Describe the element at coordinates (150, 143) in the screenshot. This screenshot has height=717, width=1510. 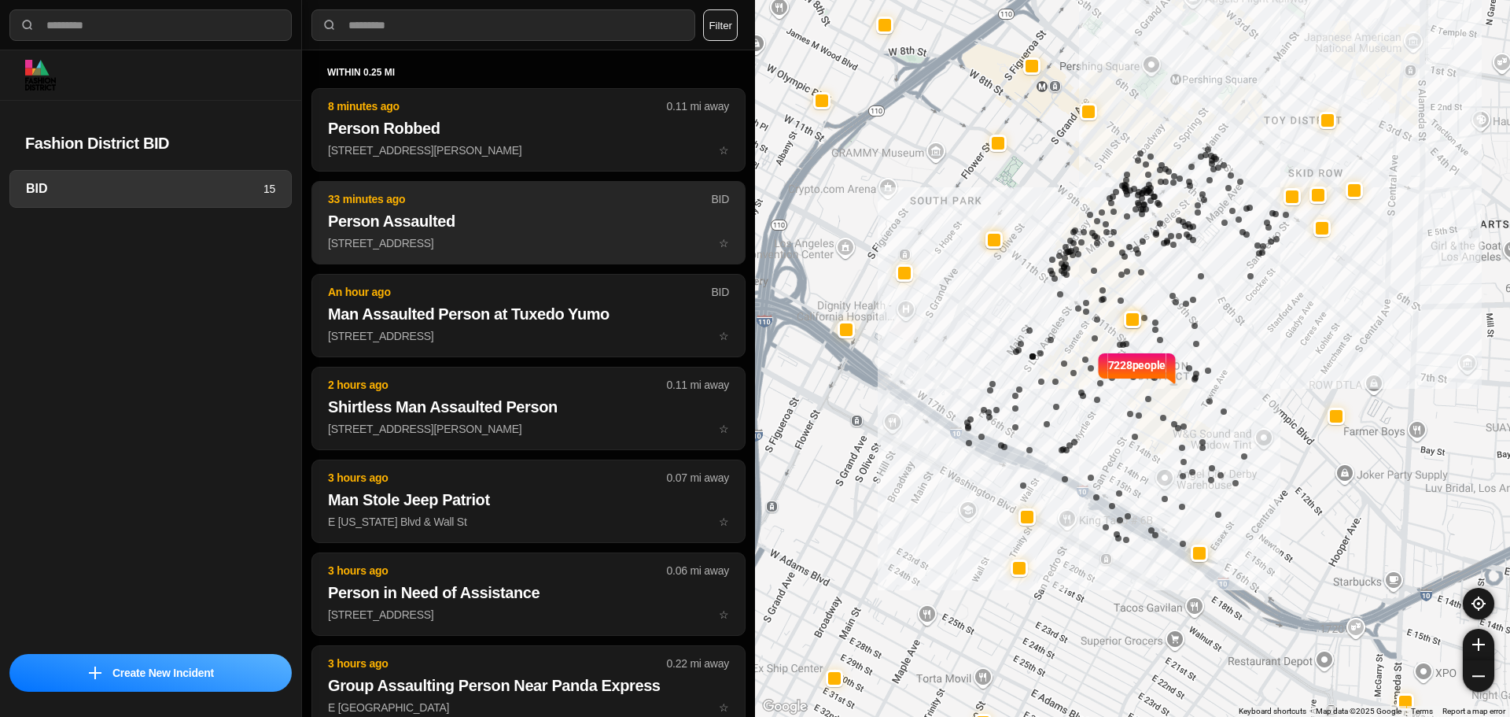
I see `h2: Fashion District BID` at that location.